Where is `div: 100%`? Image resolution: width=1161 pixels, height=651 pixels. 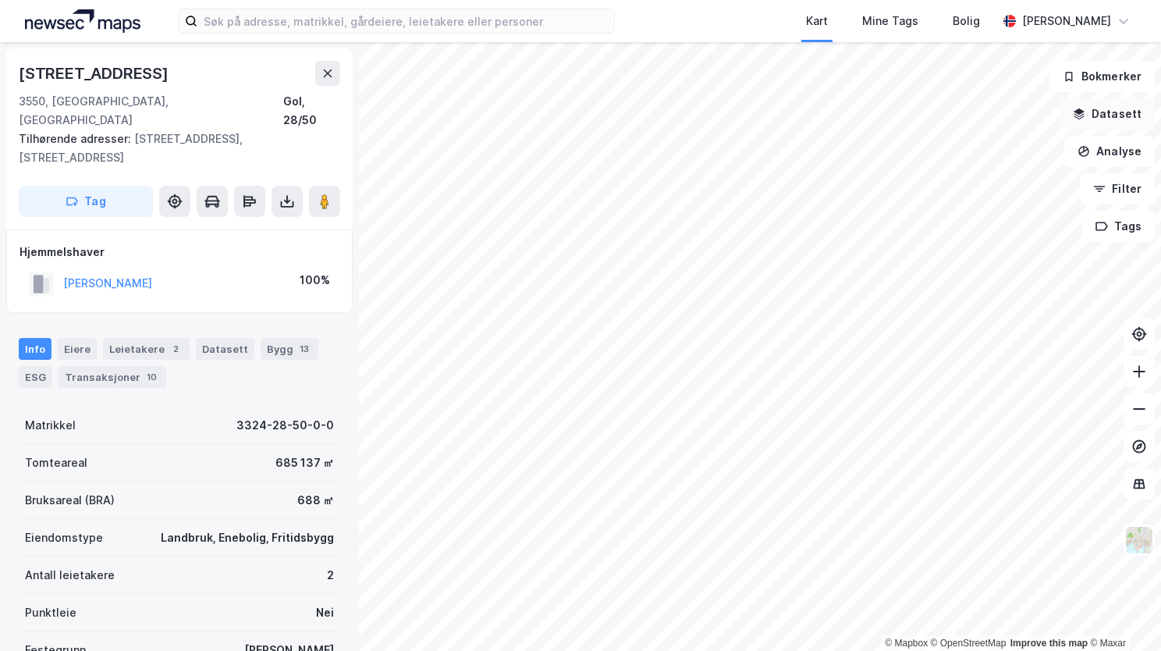
div: 100% is located at coordinates (314, 280).